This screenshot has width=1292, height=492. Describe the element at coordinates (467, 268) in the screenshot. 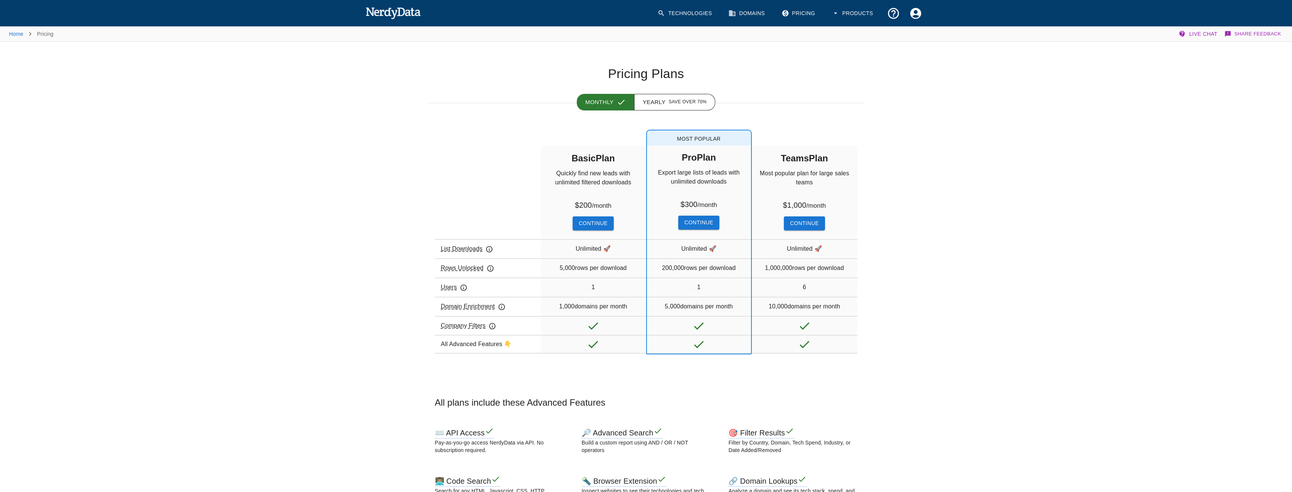

I see `p: Rows Unlocked` at that location.